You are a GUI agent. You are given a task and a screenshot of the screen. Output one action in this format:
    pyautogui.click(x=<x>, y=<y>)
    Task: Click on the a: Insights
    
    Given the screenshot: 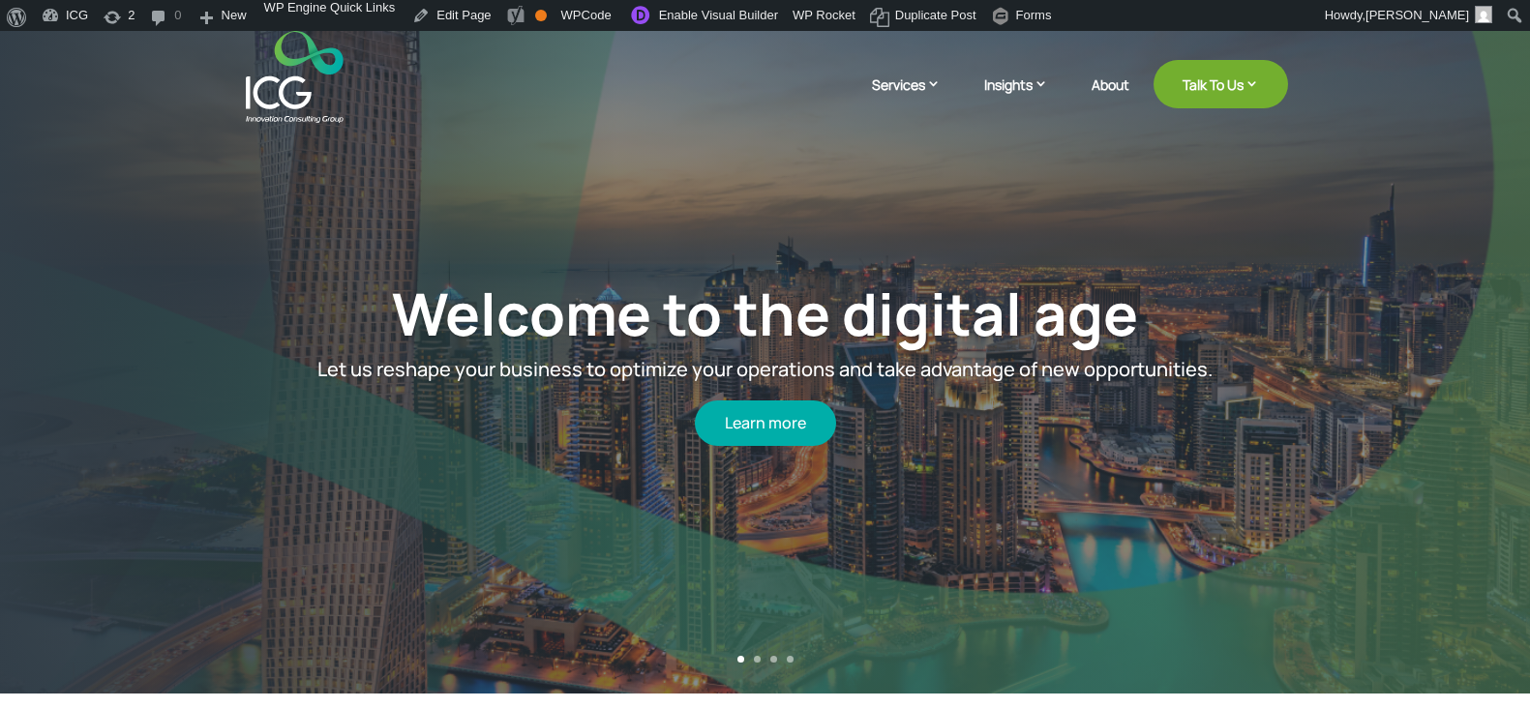 What is the action you would take?
    pyautogui.click(x=1026, y=99)
    